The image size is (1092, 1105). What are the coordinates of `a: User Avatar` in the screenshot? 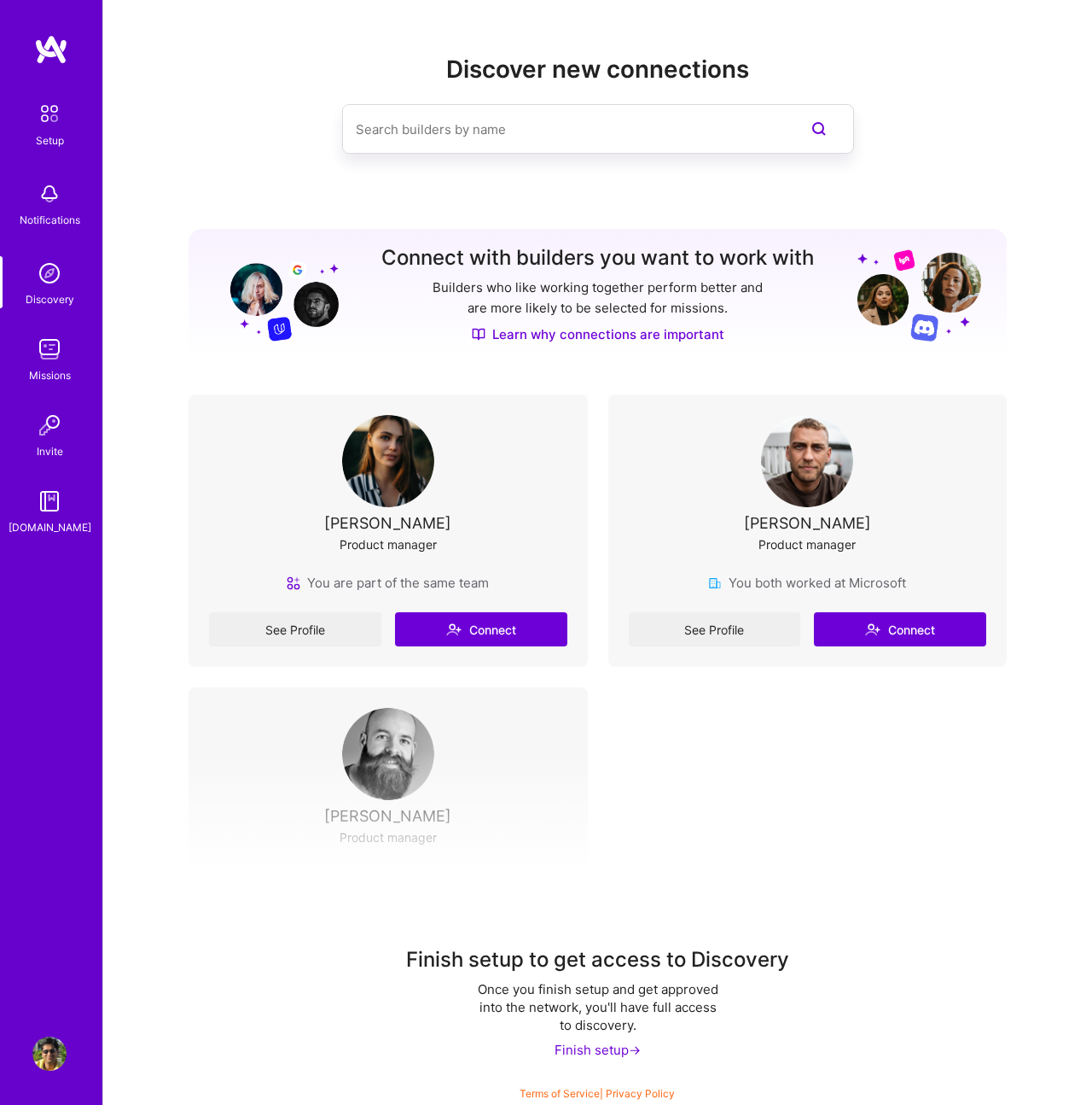 It's located at (50, 1053).